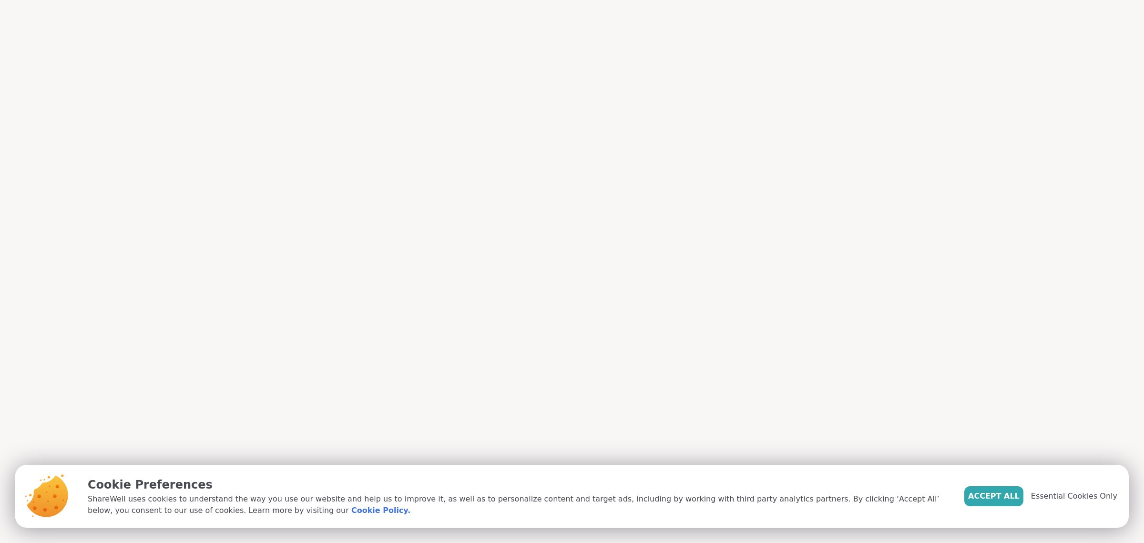 The height and width of the screenshot is (543, 1144). What do you see at coordinates (518, 504) in the screenshot?
I see `p: ShareWell uses cookies to understand the way you use our website and help us to improve it, as we...` at bounding box center [518, 504].